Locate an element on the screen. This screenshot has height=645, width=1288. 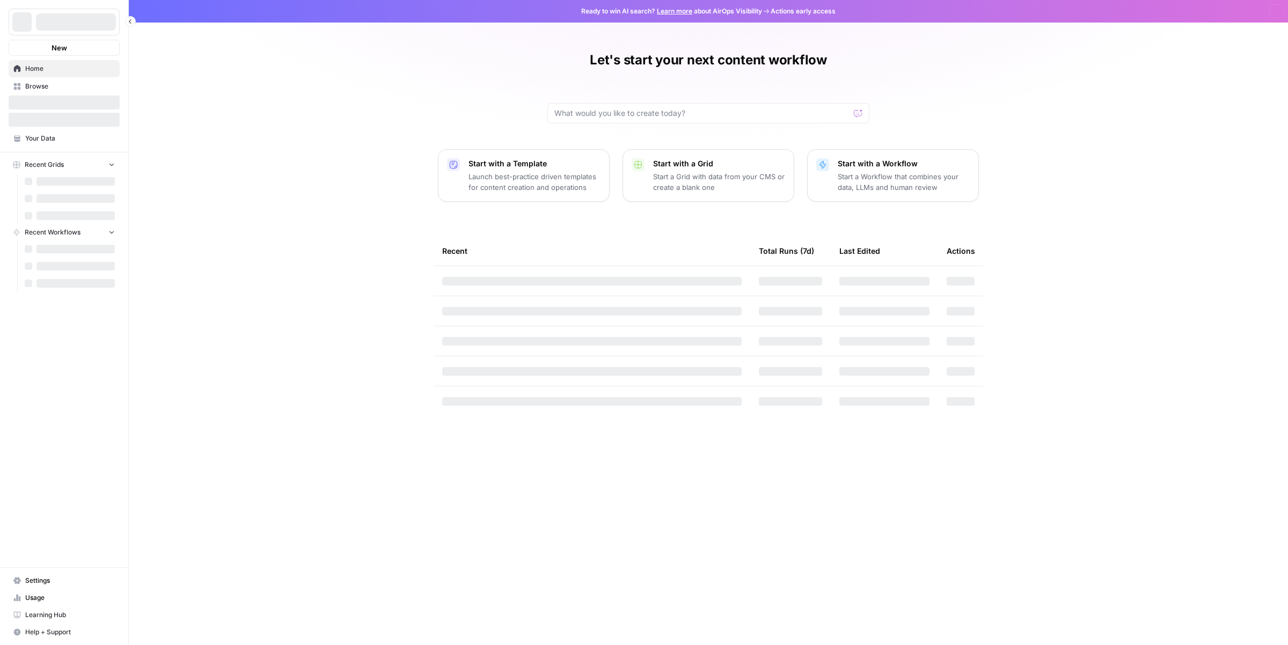
p: Start with a Grid is located at coordinates (719, 164).